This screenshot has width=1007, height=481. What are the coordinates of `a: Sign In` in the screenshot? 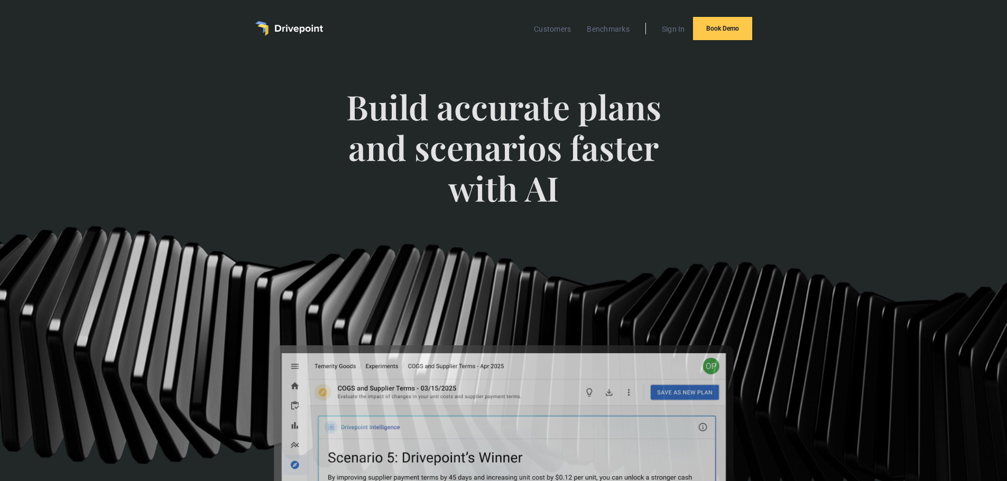 It's located at (673, 29).